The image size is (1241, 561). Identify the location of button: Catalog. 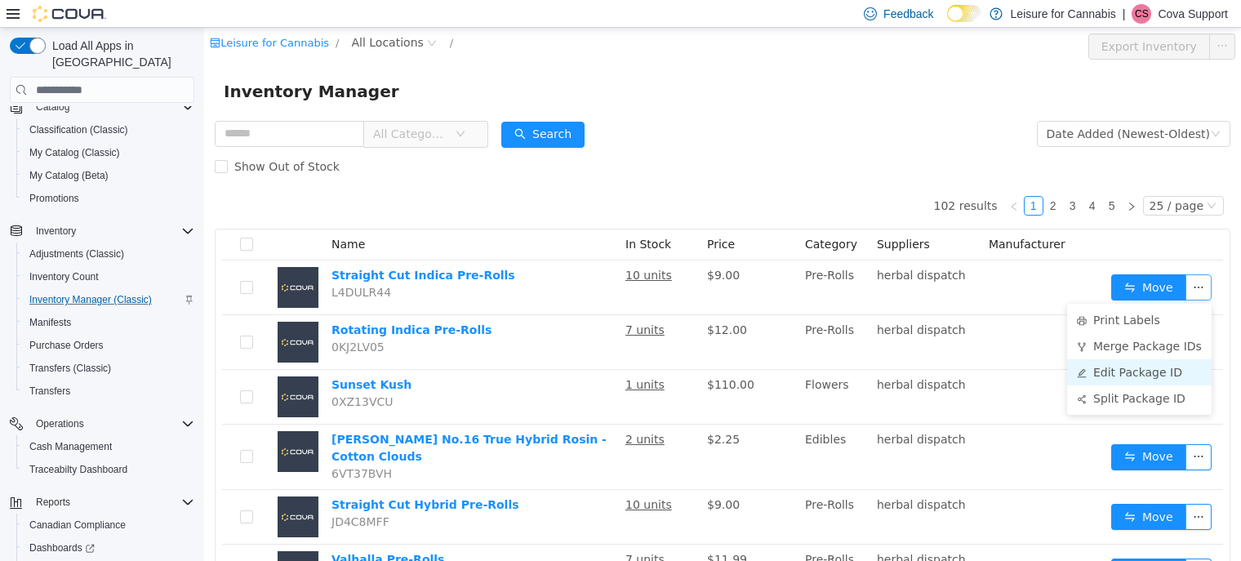
(52, 107).